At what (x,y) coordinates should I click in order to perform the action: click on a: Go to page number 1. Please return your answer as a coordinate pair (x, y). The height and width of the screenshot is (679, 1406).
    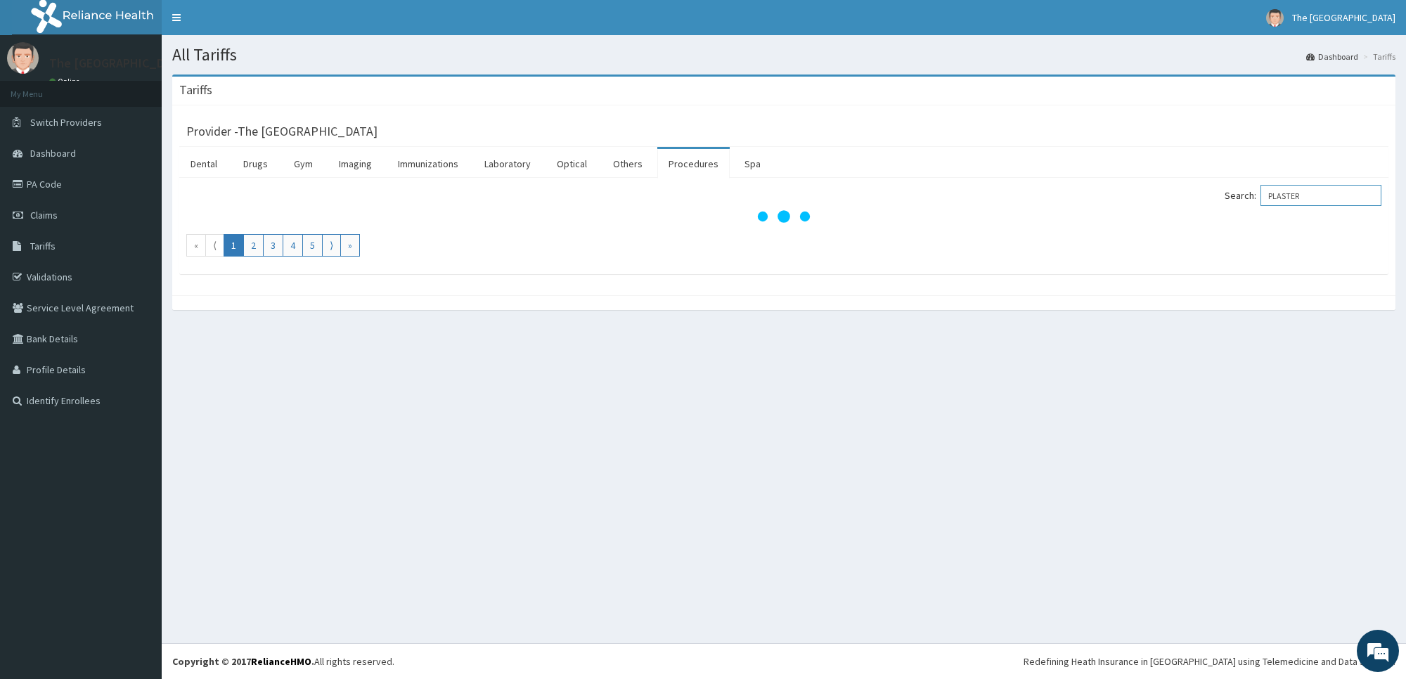
    Looking at the image, I should click on (233, 245).